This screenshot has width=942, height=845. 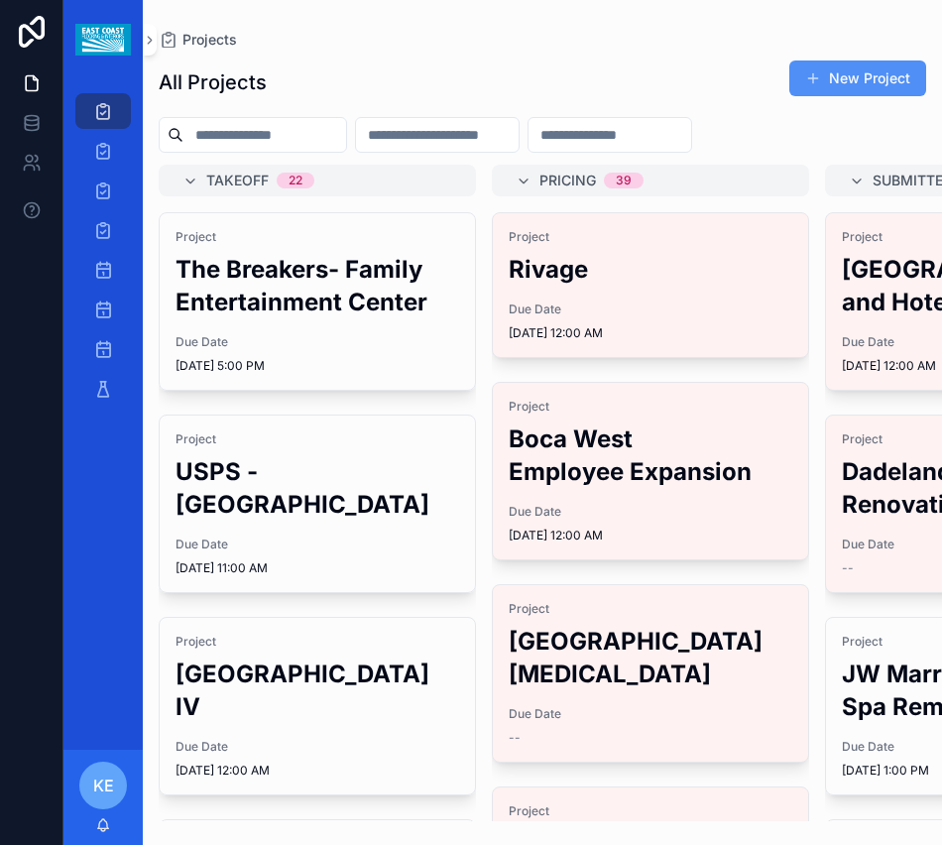 What do you see at coordinates (212, 82) in the screenshot?
I see `h1: All Projects` at bounding box center [212, 82].